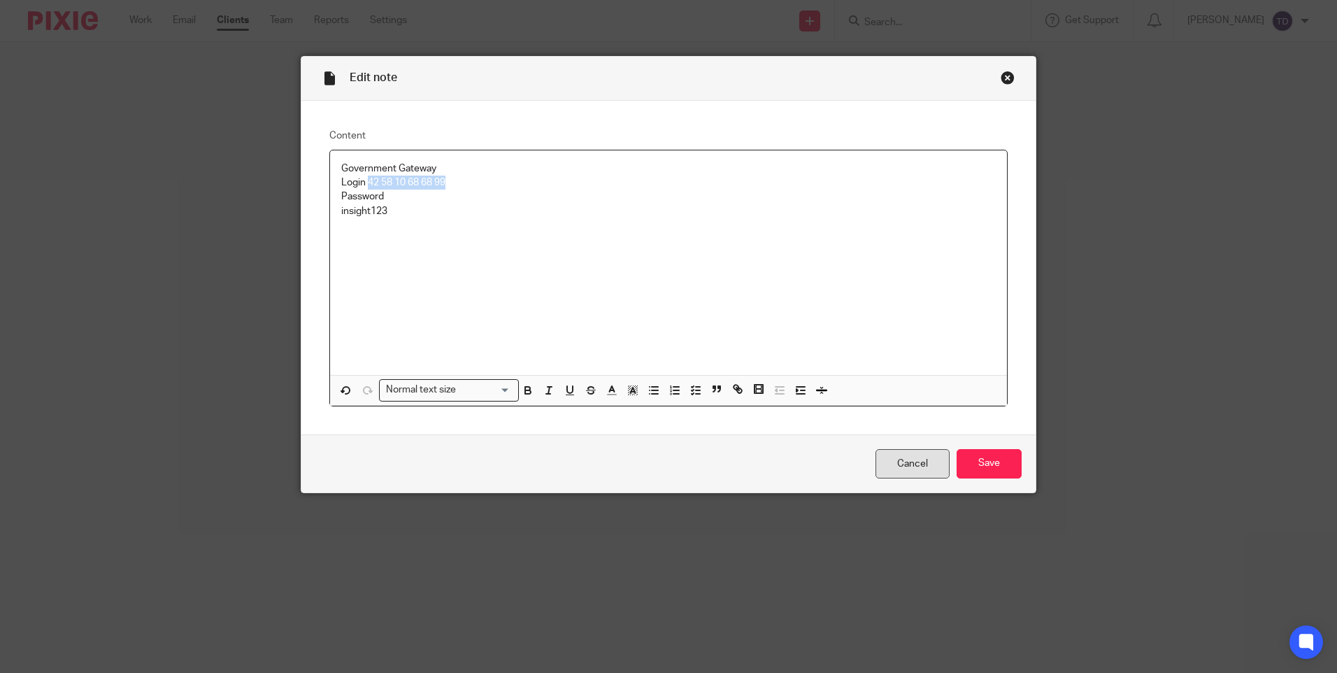 This screenshot has height=673, width=1337. Describe the element at coordinates (373, 78) in the screenshot. I see `span: Edit note` at that location.